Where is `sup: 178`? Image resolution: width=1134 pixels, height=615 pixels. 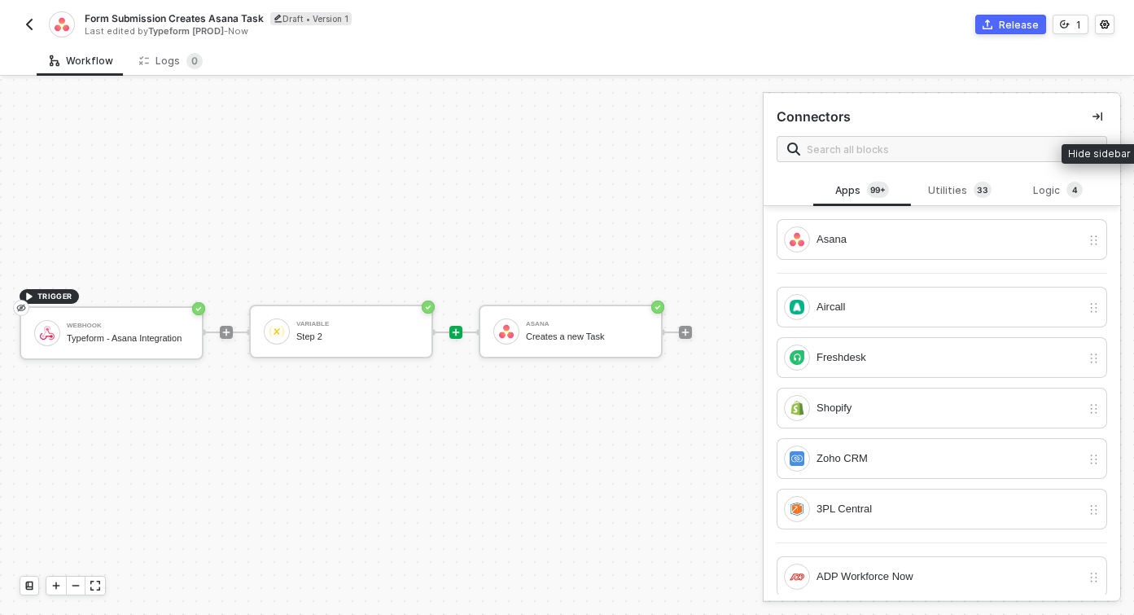
sup: 178 is located at coordinates (878, 190).